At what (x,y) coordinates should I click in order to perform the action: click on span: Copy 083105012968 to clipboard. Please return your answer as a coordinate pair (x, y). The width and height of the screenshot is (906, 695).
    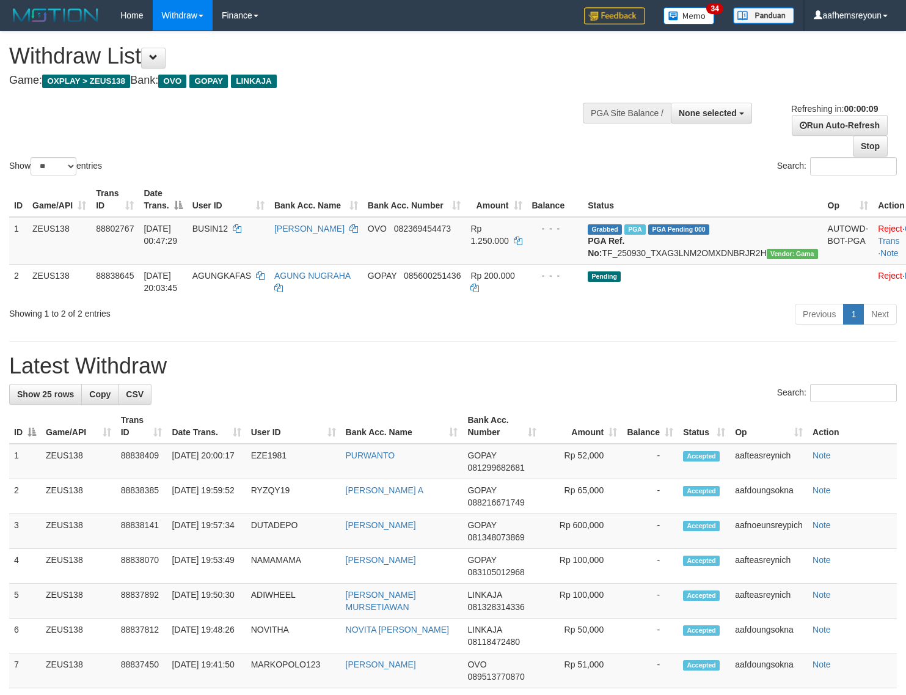
    Looking at the image, I should click on (496, 572).